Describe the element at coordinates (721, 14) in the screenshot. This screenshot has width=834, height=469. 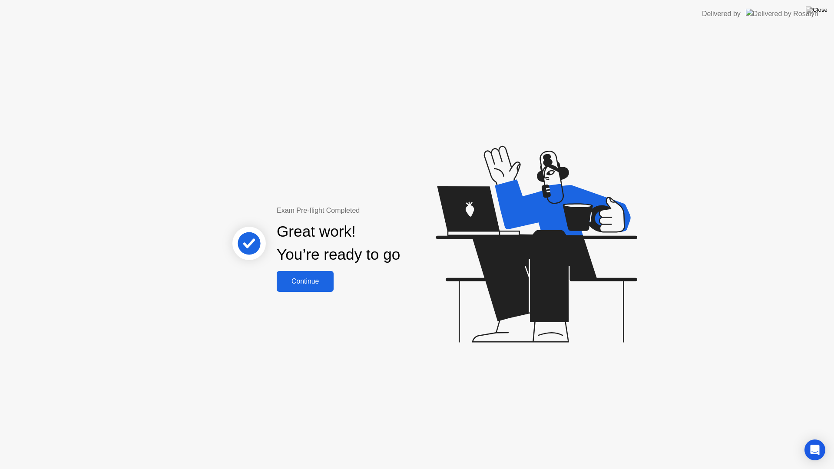
I see `div: Delivered by` at that location.